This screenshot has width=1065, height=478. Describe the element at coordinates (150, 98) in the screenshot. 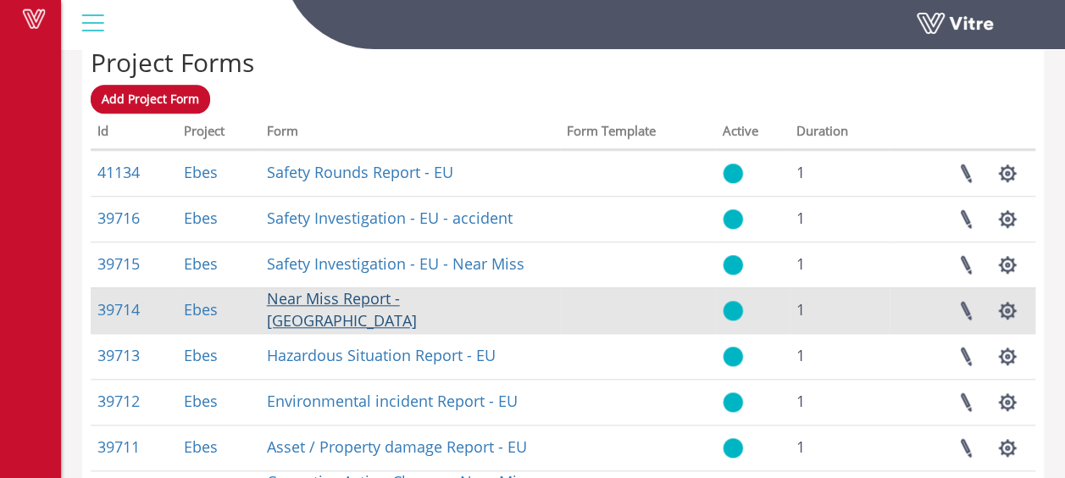

I see `span: Add Project Form` at that location.